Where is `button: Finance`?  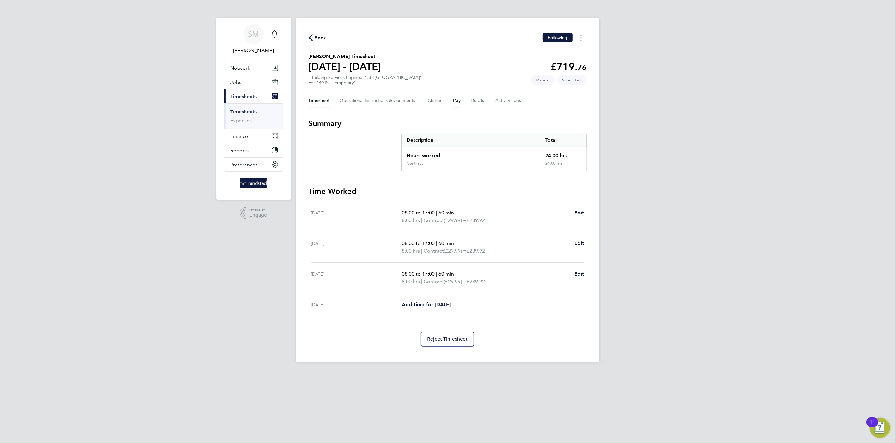 button: Finance is located at coordinates (254, 136).